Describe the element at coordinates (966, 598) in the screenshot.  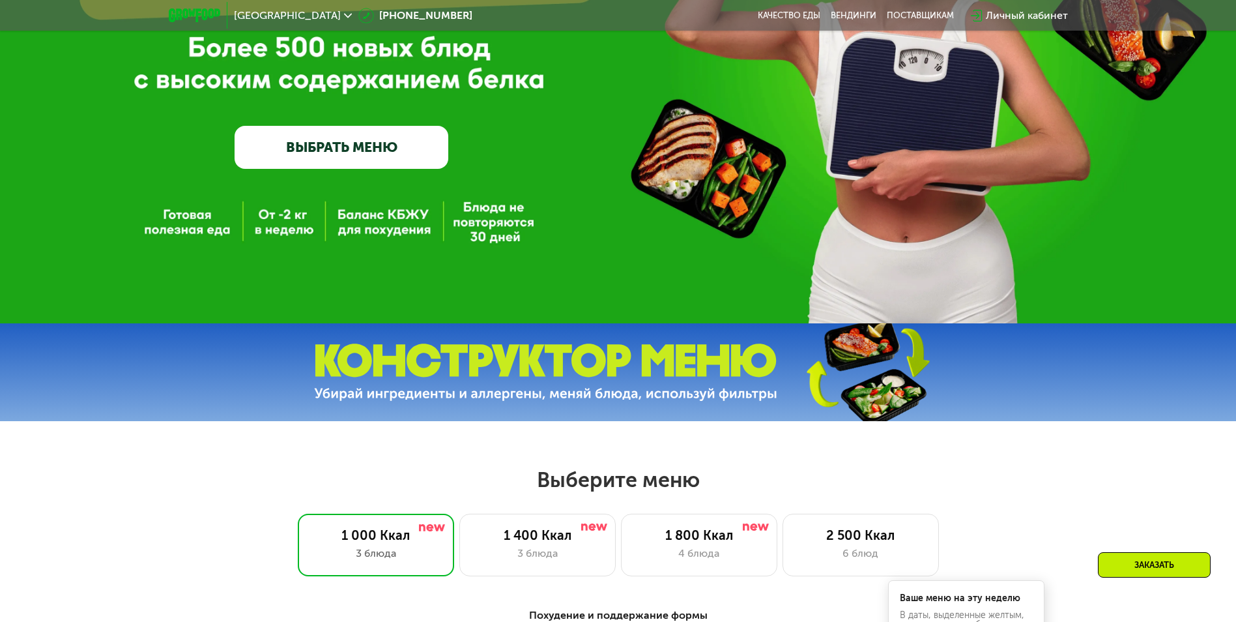
I see `div: Ваше меню на эту неделю` at that location.